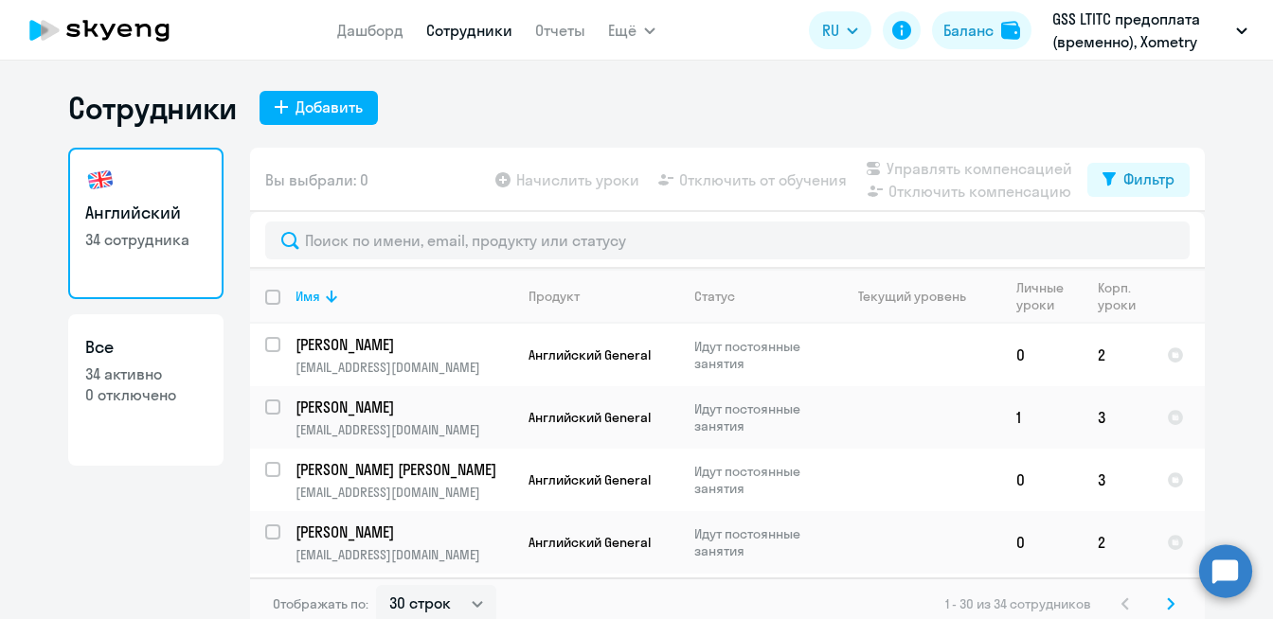 This screenshot has height=619, width=1273. Describe the element at coordinates (1042, 418) in the screenshot. I see `td: 1` at that location.